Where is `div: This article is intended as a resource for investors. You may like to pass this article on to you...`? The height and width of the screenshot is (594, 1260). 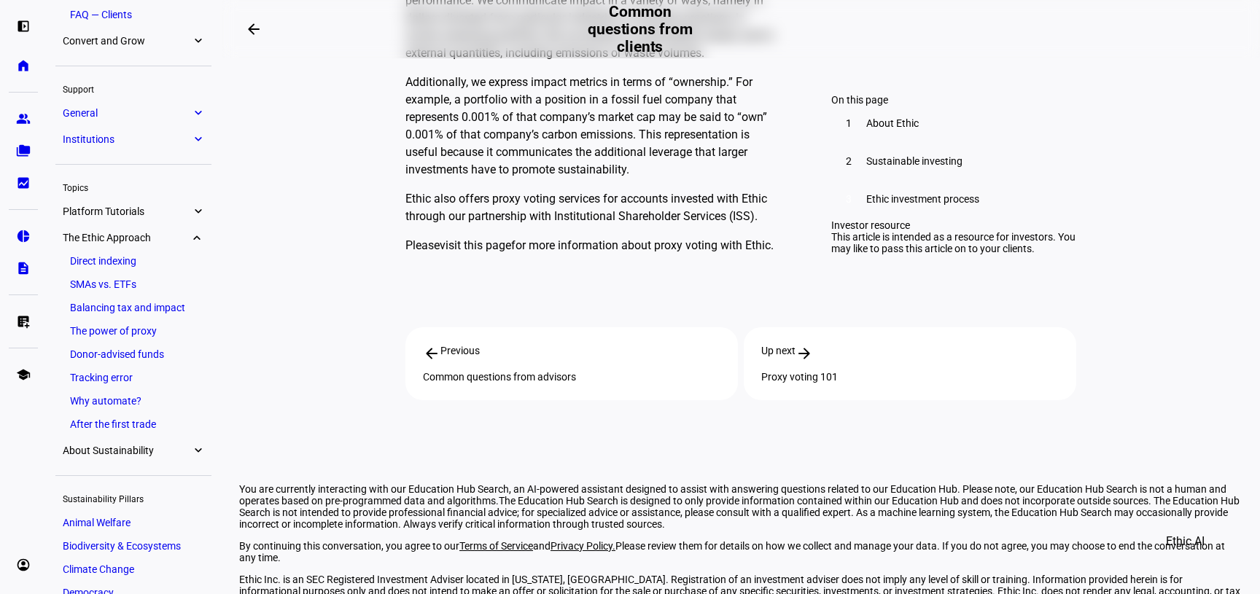
div: This article is intended as a resource for investors. You may like to pass this article on to you... is located at coordinates (954, 243).